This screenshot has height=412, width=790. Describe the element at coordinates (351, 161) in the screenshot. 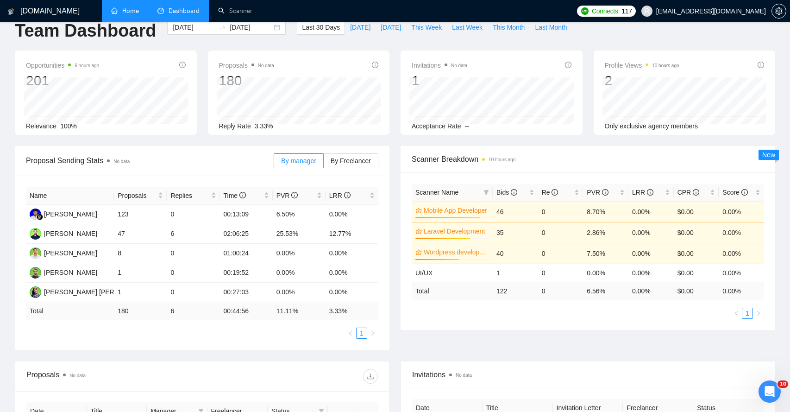

I see `span: By Freelancer` at that location.